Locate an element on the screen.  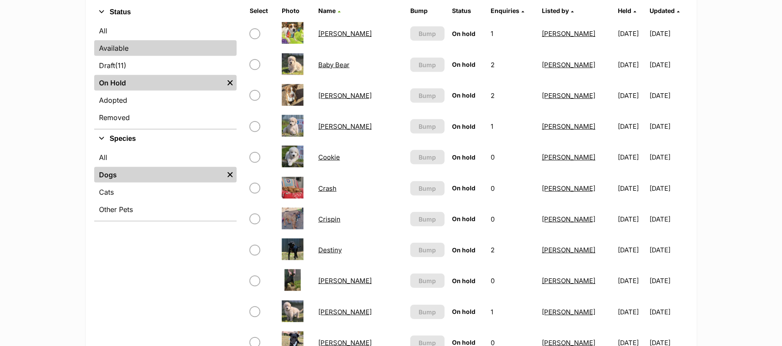
a: Listed by is located at coordinates (557, 10).